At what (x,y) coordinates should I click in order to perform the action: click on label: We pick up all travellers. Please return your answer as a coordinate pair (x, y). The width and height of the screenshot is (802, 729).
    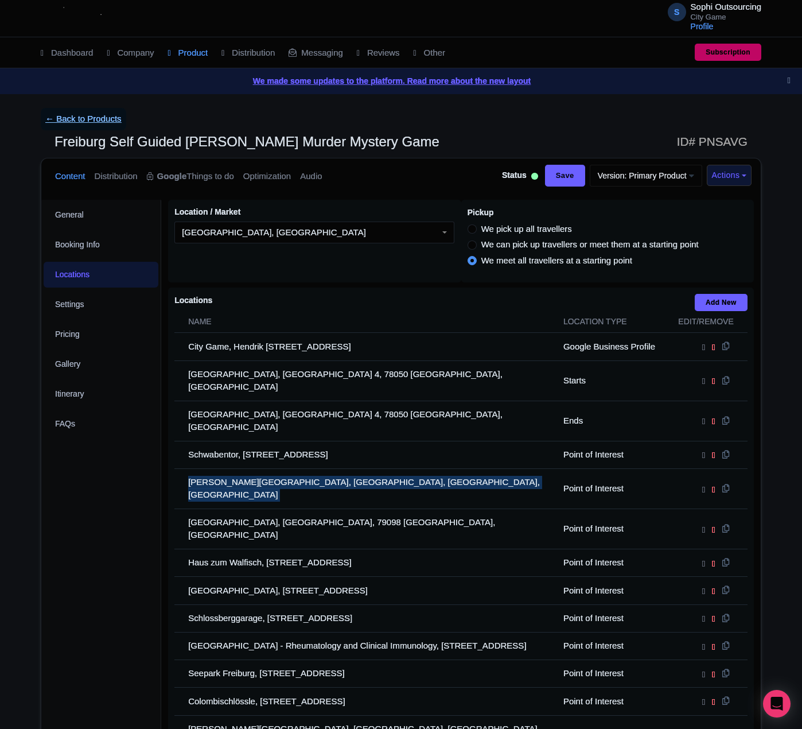
    Looking at the image, I should click on (527, 229).